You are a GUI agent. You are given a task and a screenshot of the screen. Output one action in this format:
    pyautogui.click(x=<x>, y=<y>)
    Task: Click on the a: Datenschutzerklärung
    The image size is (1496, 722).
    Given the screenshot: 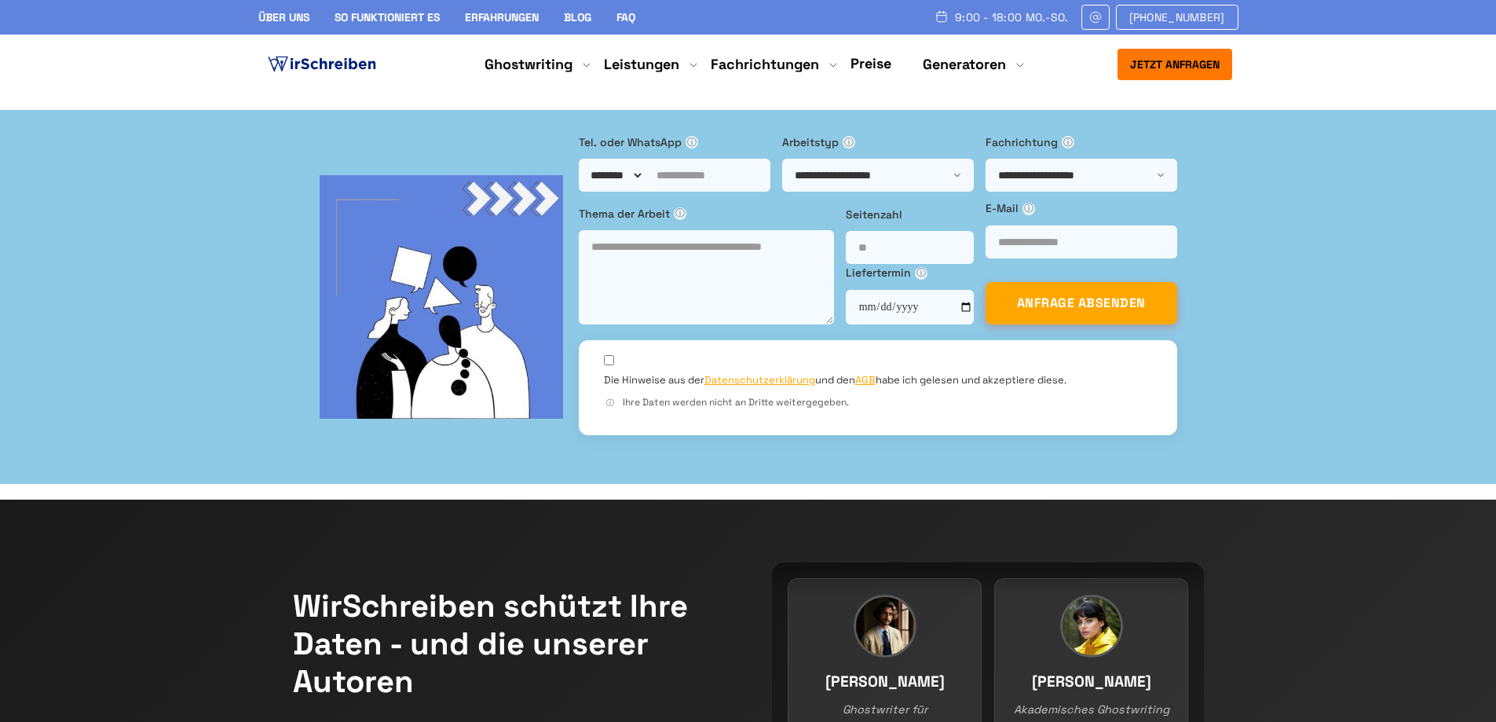 What is the action you would take?
    pyautogui.click(x=760, y=379)
    